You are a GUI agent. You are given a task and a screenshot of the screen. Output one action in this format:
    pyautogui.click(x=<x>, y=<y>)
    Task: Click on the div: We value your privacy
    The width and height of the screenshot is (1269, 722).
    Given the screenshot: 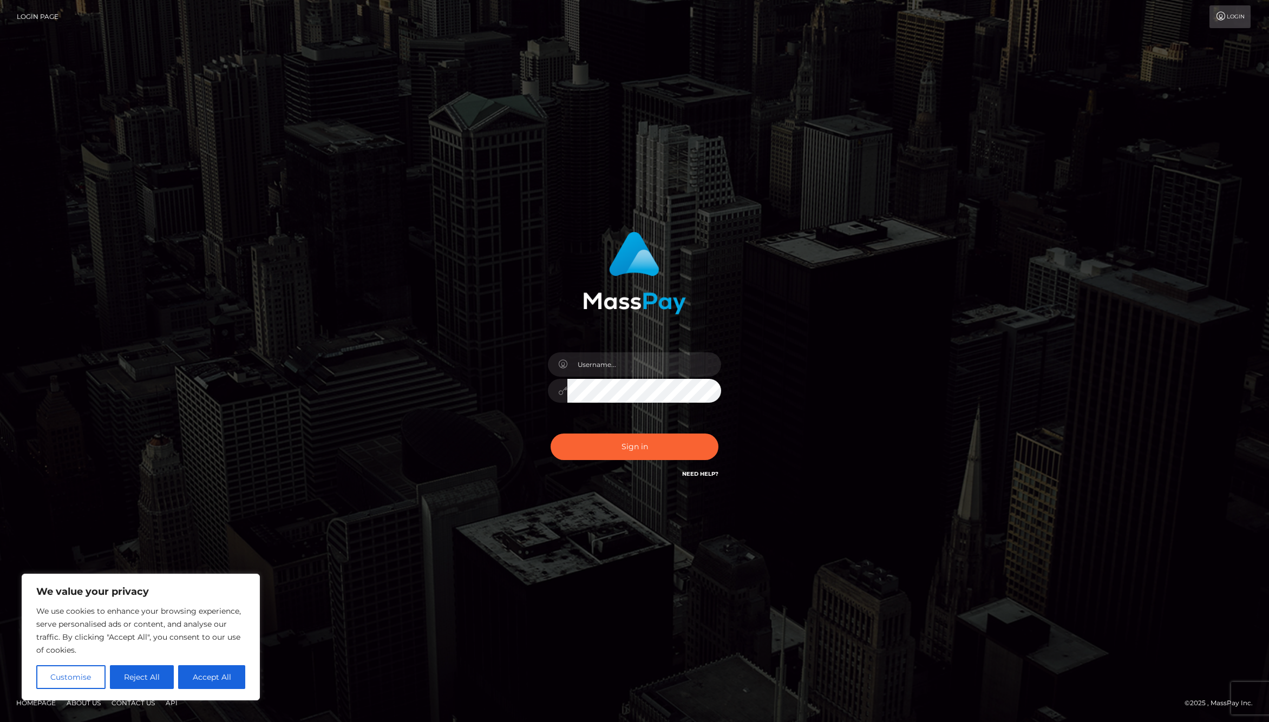 What is the action you would take?
    pyautogui.click(x=141, y=637)
    